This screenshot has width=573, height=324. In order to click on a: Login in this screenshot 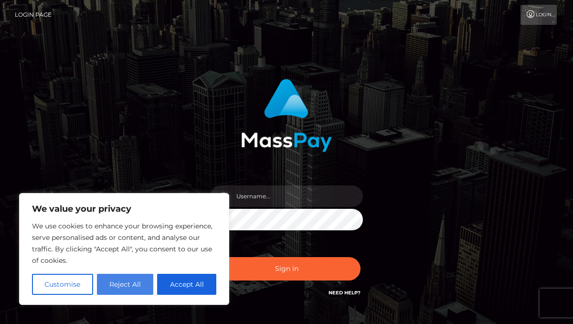, I will do `click(539, 15)`.